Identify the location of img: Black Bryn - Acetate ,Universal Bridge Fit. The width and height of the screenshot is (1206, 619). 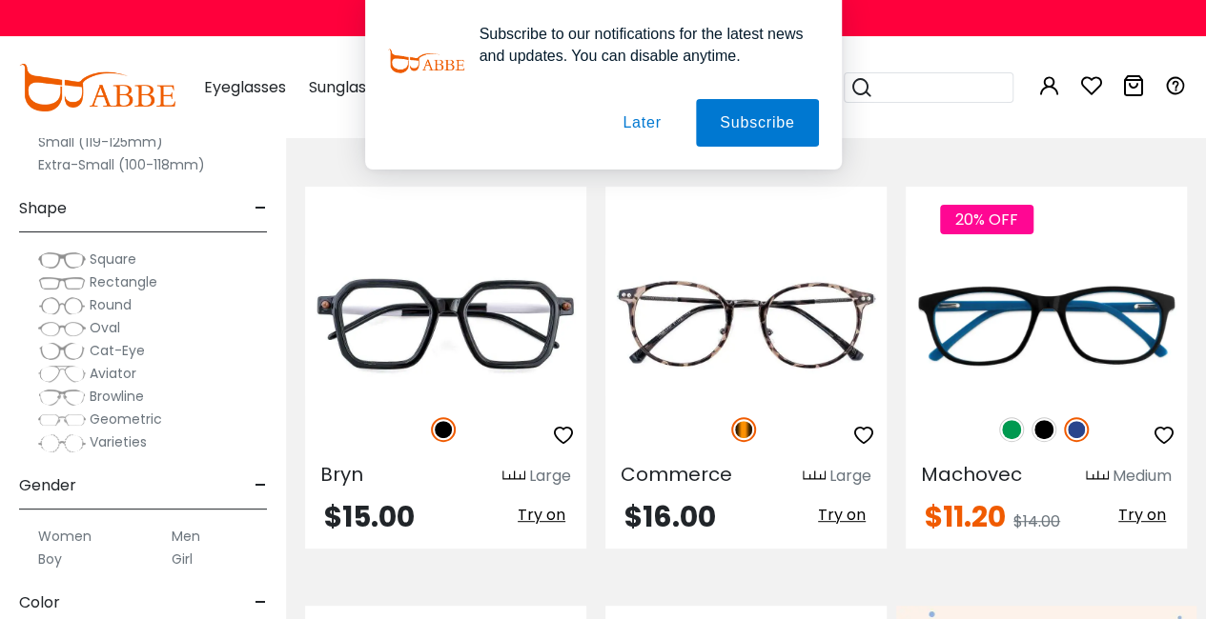
(445, 325).